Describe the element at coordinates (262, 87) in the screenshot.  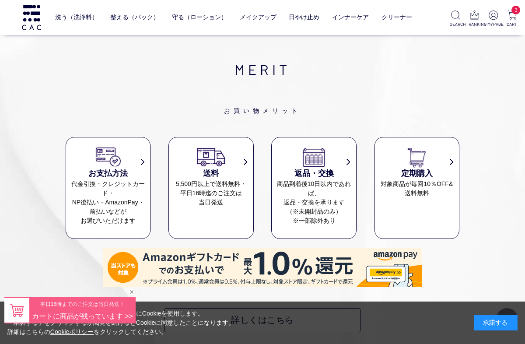
I see `h2: MERIT` at that location.